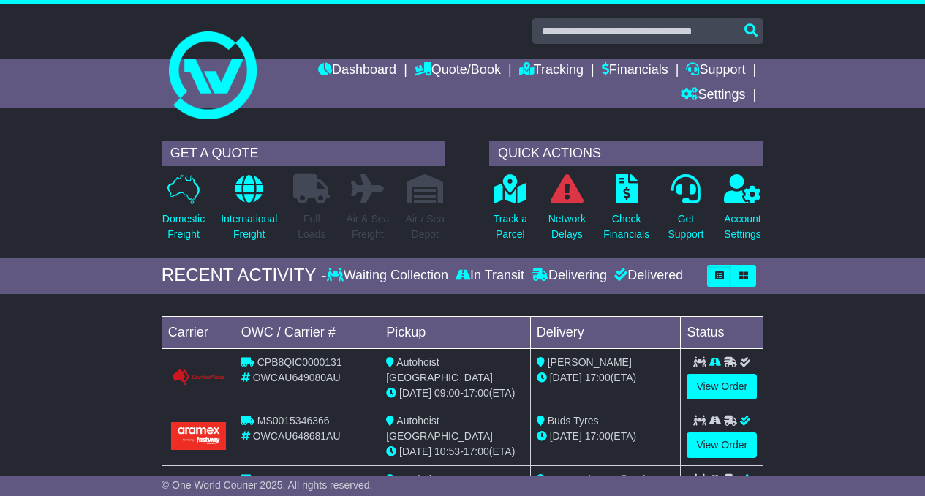 The width and height of the screenshot is (925, 496). I want to click on span: 10:53, so click(447, 451).